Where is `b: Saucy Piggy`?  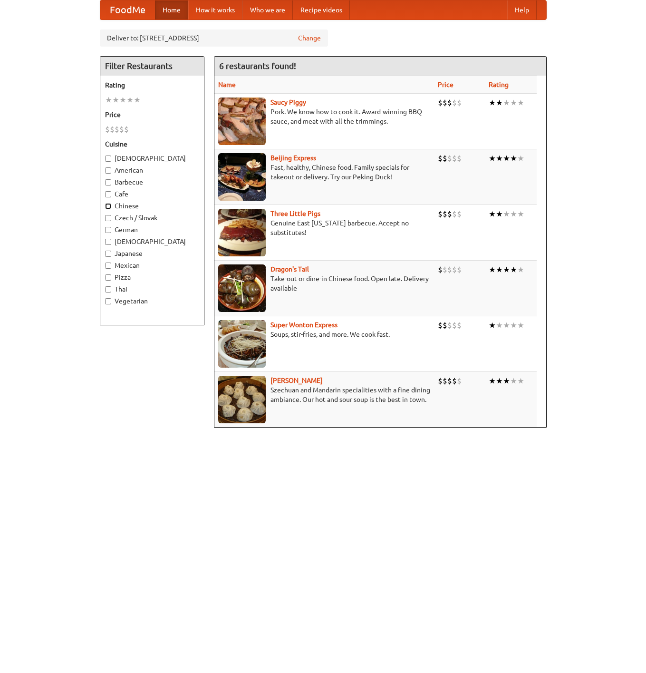
b: Saucy Piggy is located at coordinates (288, 102).